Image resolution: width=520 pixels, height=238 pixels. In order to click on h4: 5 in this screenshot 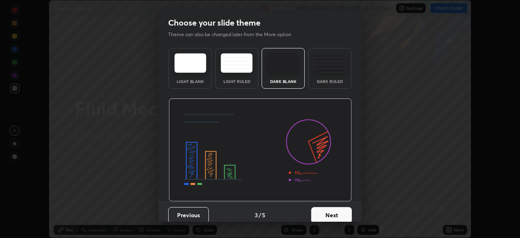, I will do `click(264, 215)`.